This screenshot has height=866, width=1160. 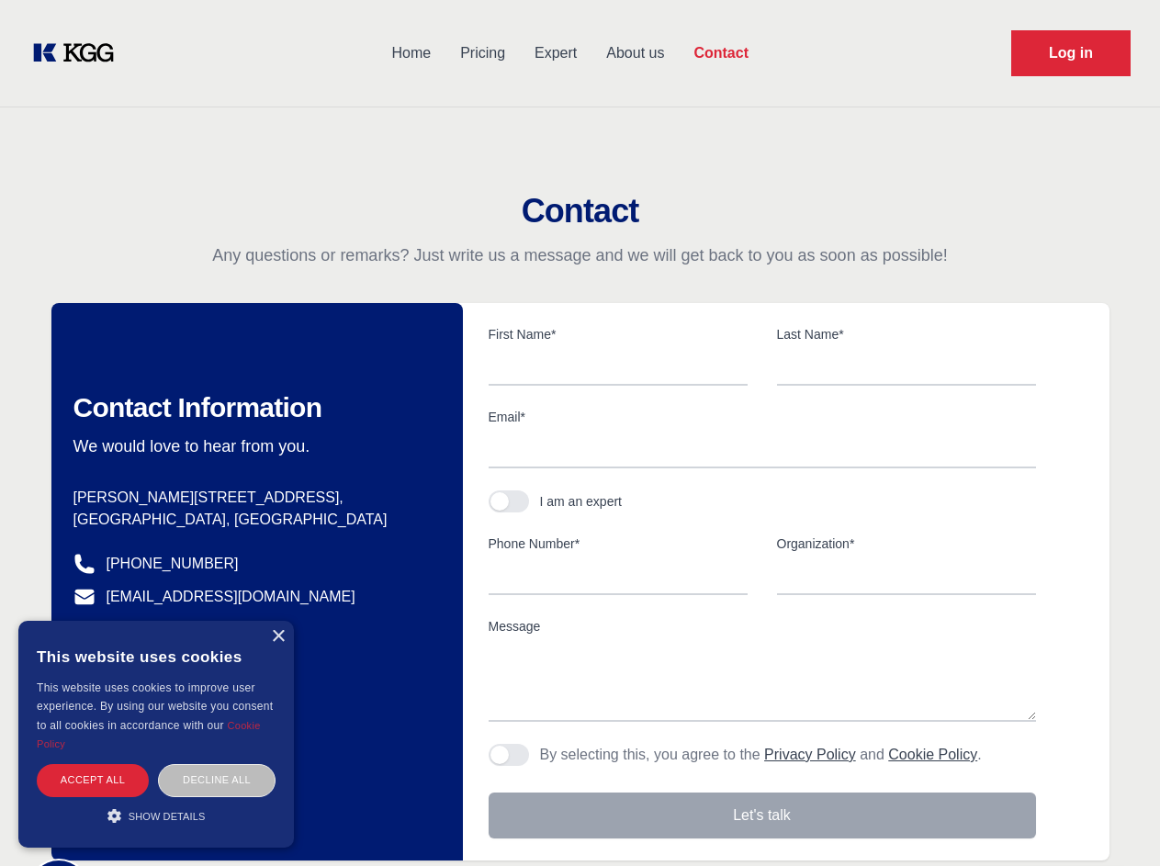 I want to click on a: About us, so click(x=635, y=53).